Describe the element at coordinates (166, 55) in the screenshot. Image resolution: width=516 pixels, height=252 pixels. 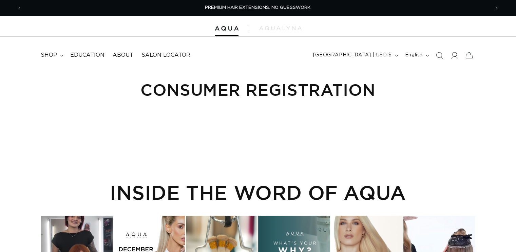
I see `a: Salon Locator` at that location.